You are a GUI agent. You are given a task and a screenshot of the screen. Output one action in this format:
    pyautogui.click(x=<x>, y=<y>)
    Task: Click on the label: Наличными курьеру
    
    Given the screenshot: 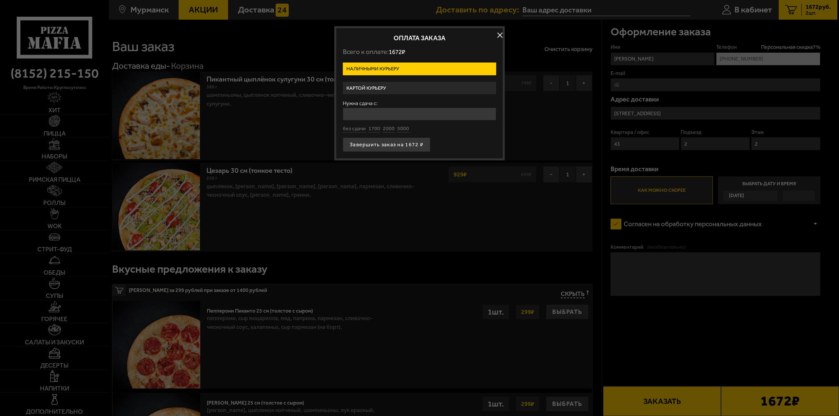 What is the action you would take?
    pyautogui.click(x=419, y=69)
    